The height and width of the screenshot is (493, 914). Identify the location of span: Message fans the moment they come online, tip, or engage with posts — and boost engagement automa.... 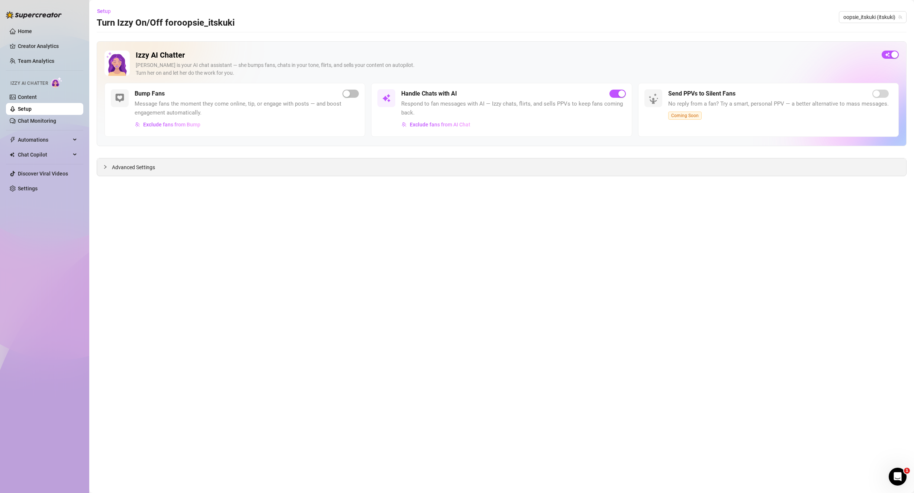
(247, 108).